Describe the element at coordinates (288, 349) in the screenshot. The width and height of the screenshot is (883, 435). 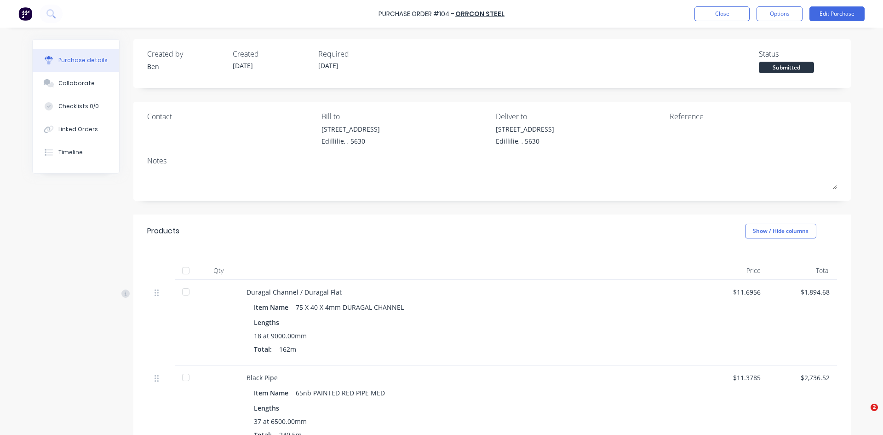
I see `span: 162m` at that location.